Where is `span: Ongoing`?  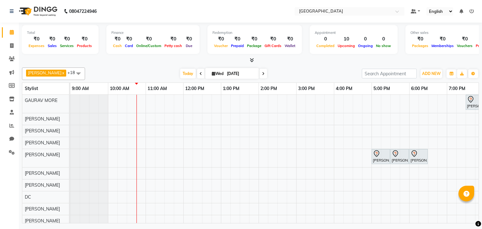 span: Ongoing is located at coordinates (365, 46).